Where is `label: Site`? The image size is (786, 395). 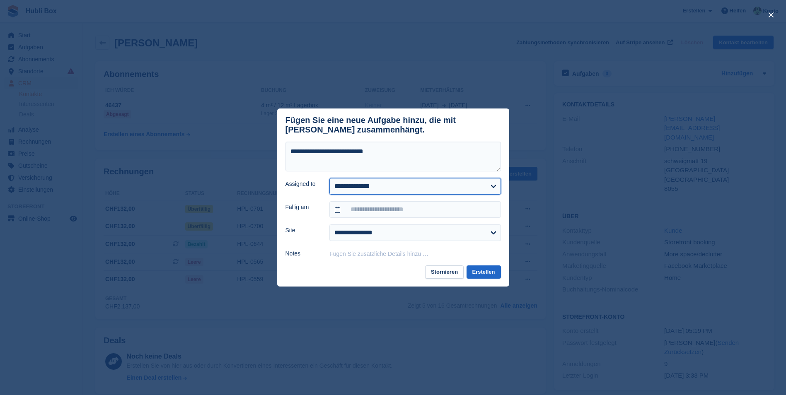
label: Site is located at coordinates (303, 230).